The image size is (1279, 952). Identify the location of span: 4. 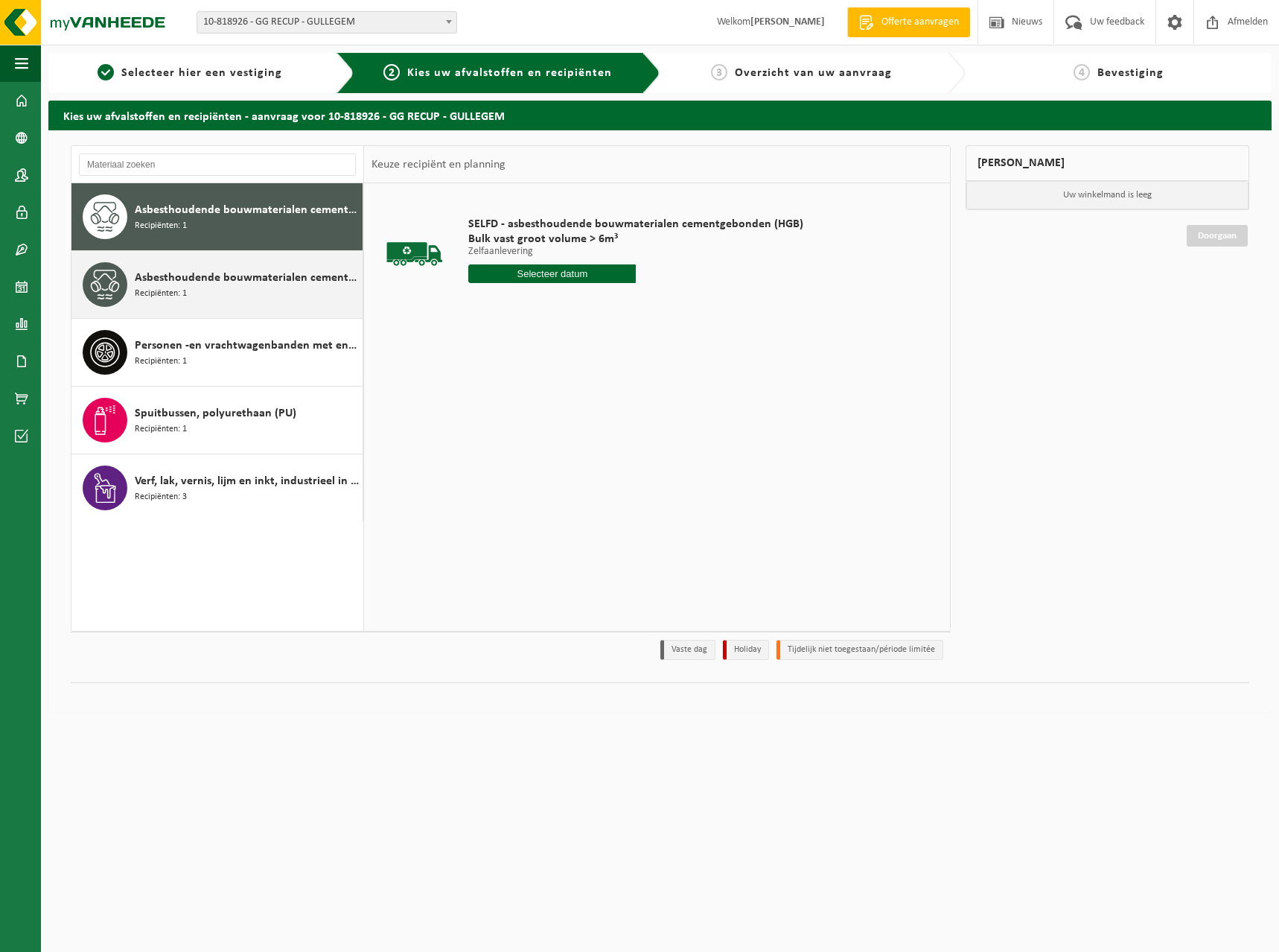
(1082, 72).